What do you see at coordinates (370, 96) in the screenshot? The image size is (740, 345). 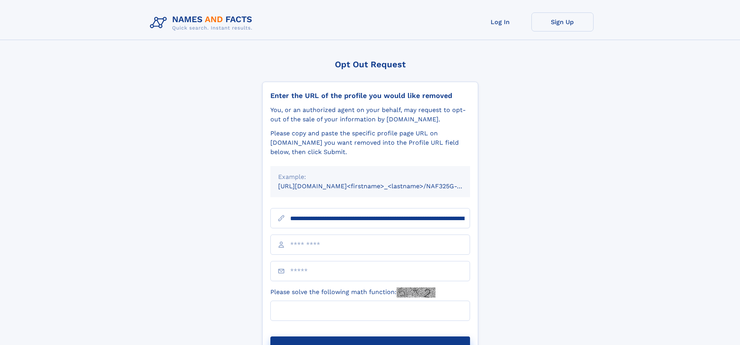 I see `div: Enter the URL of the profile you would like removed` at bounding box center [370, 96].